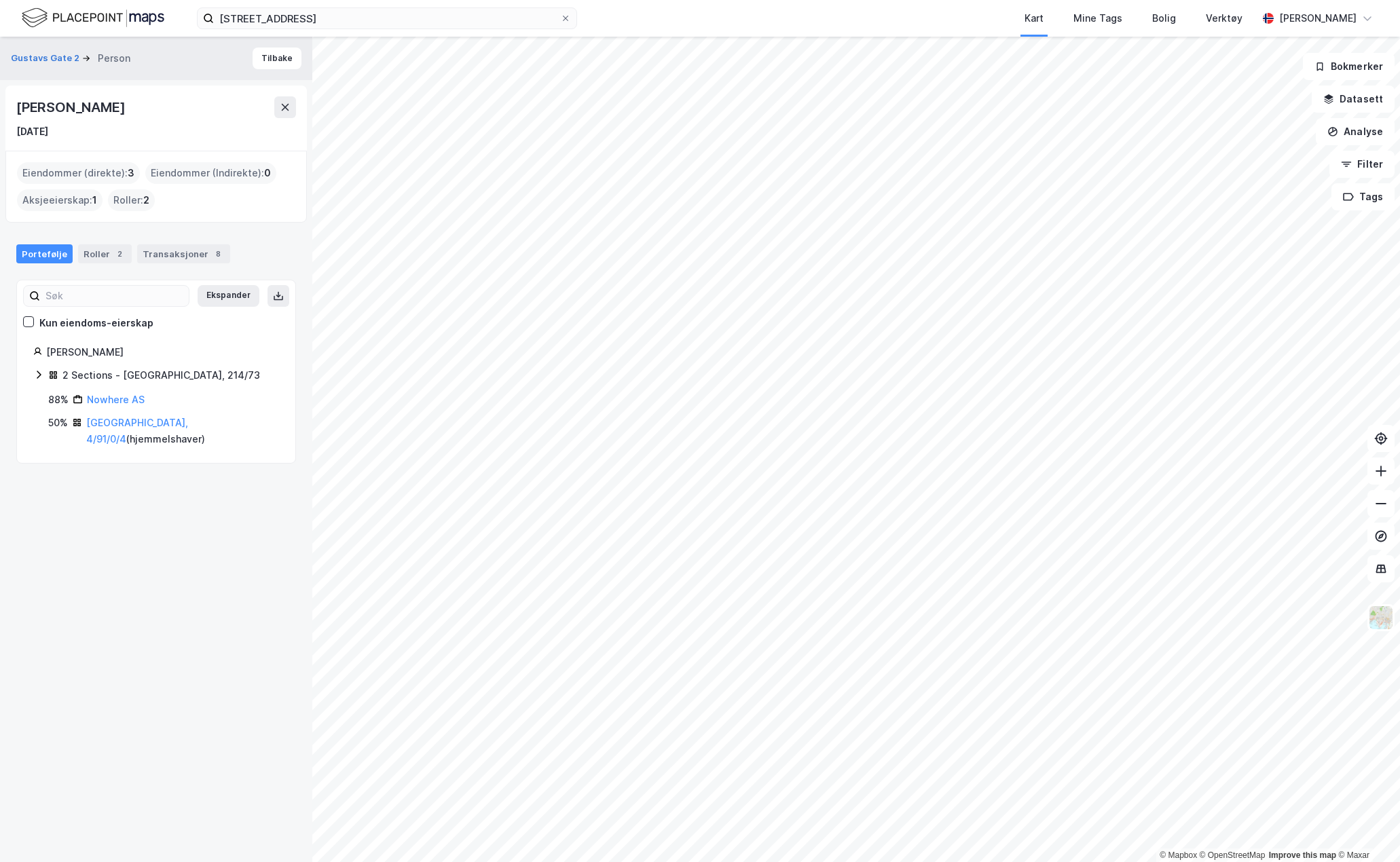 This screenshot has height=862, width=1400. Describe the element at coordinates (218, 254) in the screenshot. I see `div: 8` at that location.